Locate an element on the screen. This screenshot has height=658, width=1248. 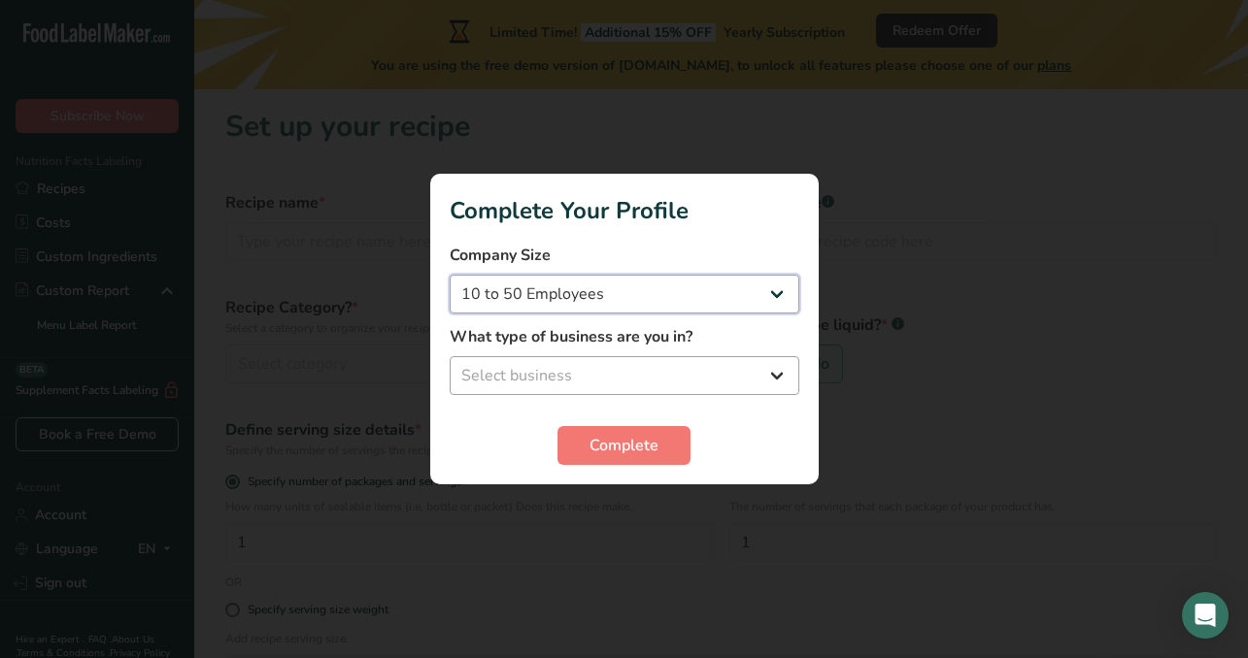
label: Company Size is located at coordinates (624, 255).